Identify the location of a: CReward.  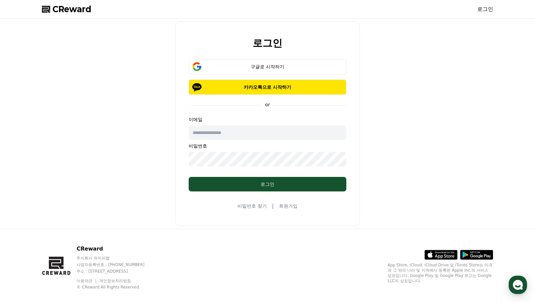
(67, 9).